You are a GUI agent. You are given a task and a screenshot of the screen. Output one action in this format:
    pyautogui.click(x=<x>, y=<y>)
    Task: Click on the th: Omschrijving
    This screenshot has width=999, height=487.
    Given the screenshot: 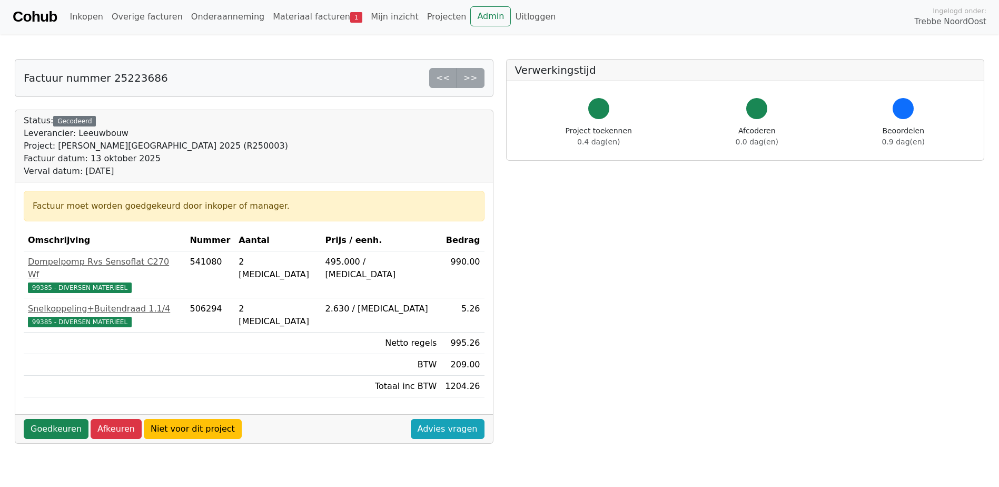 What is the action you would take?
    pyautogui.click(x=104, y=240)
    